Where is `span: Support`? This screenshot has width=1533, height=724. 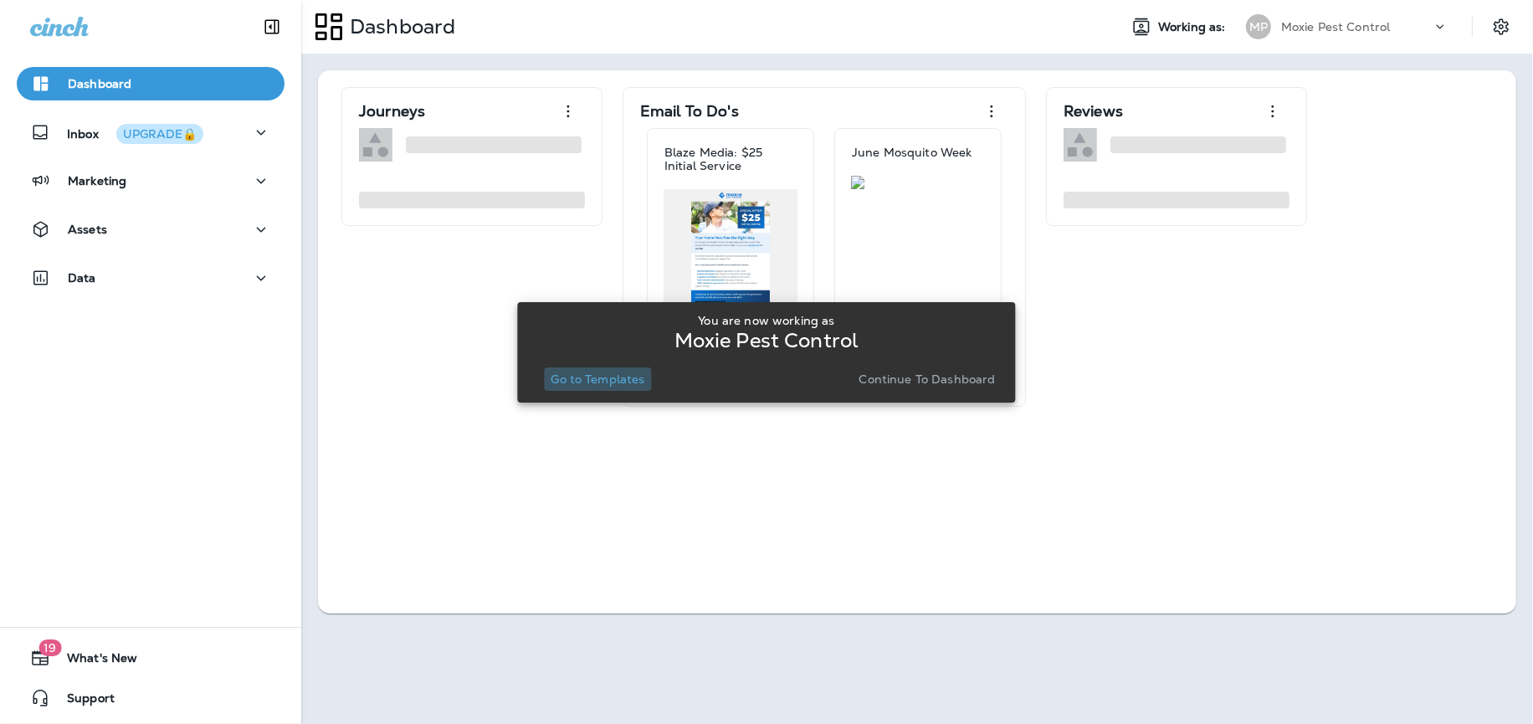
span: Support is located at coordinates (82, 701).